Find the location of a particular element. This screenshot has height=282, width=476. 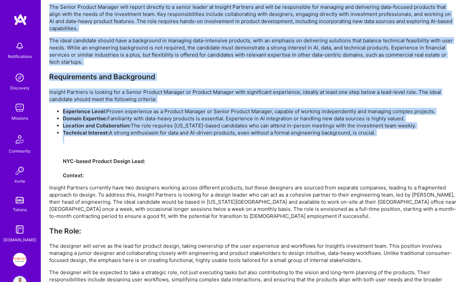

strong: Context: is located at coordinates (73, 176).